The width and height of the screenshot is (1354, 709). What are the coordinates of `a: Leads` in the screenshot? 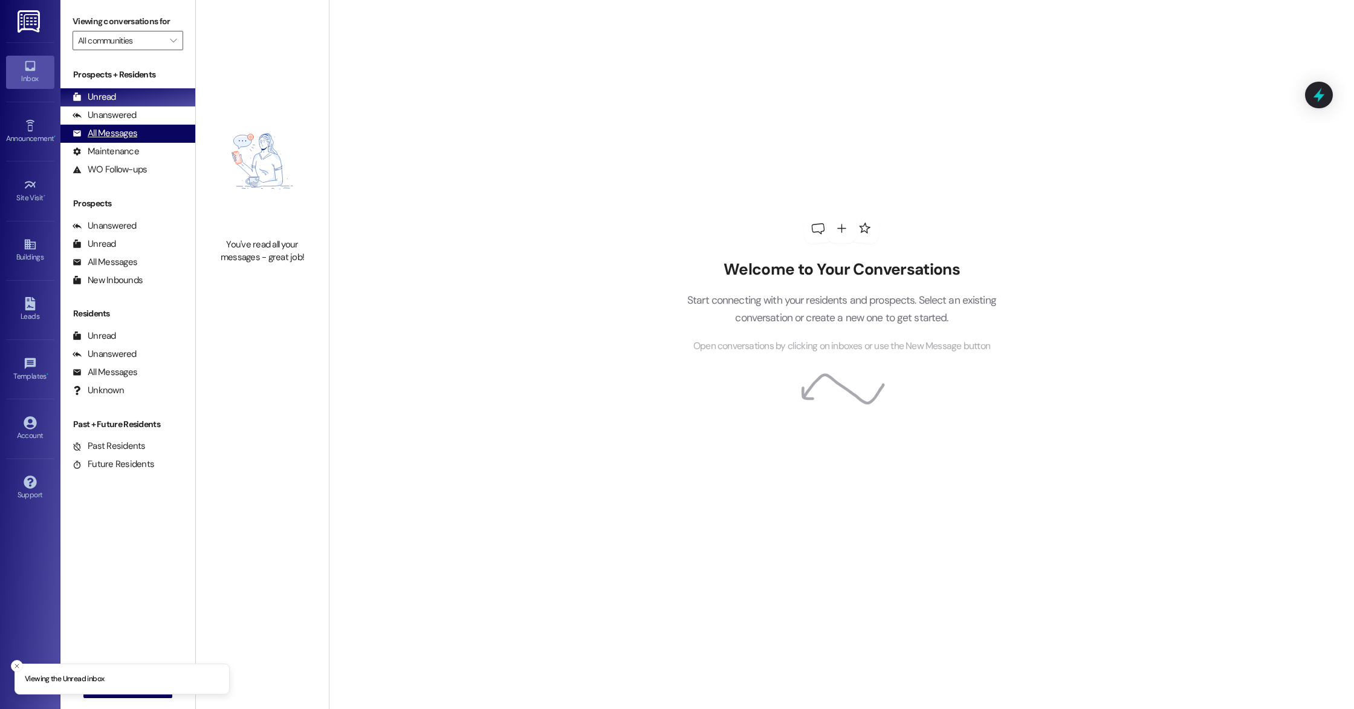 It's located at (30, 310).